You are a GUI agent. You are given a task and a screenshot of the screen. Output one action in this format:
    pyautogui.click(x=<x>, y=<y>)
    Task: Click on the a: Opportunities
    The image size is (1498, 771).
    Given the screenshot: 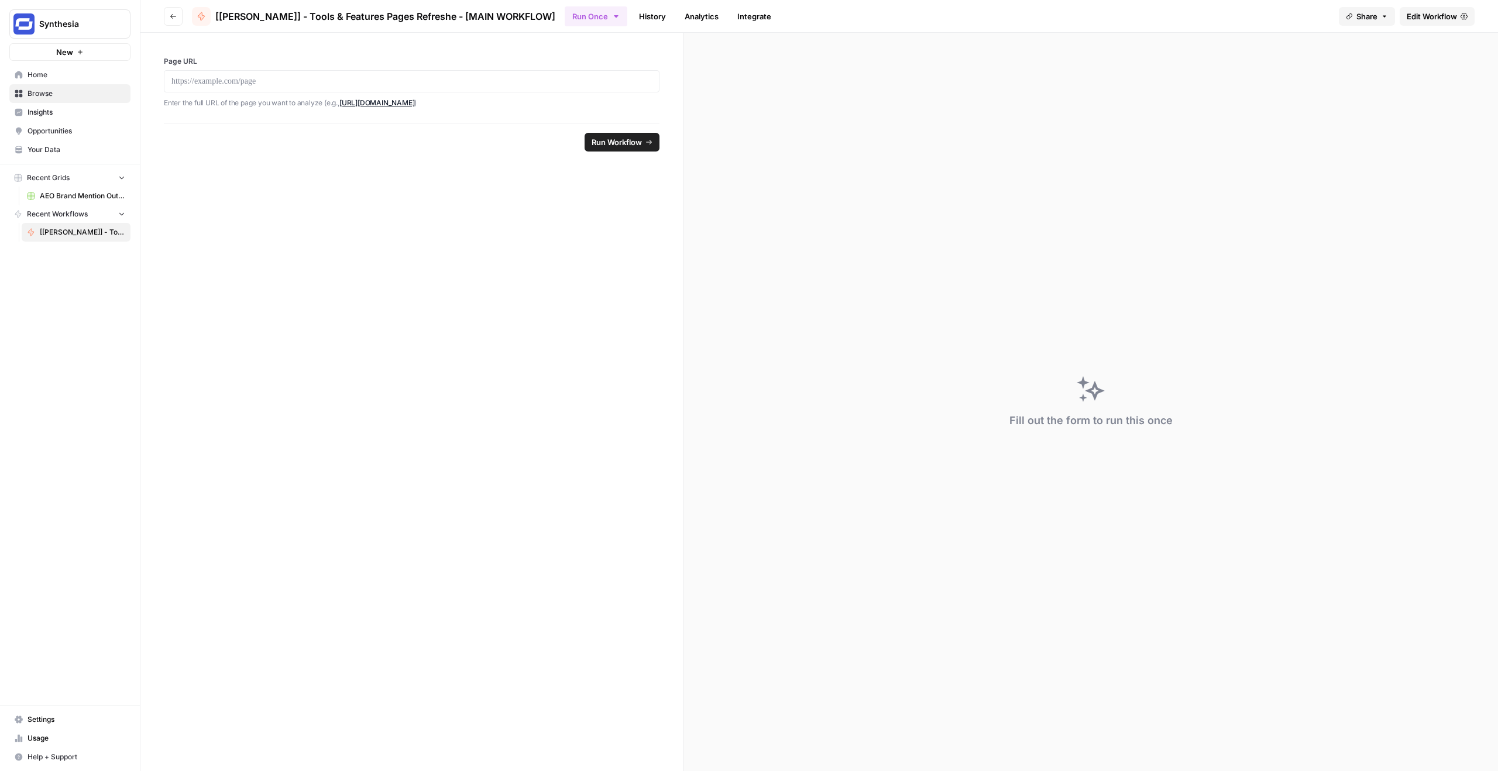 What is the action you would take?
    pyautogui.click(x=70, y=131)
    